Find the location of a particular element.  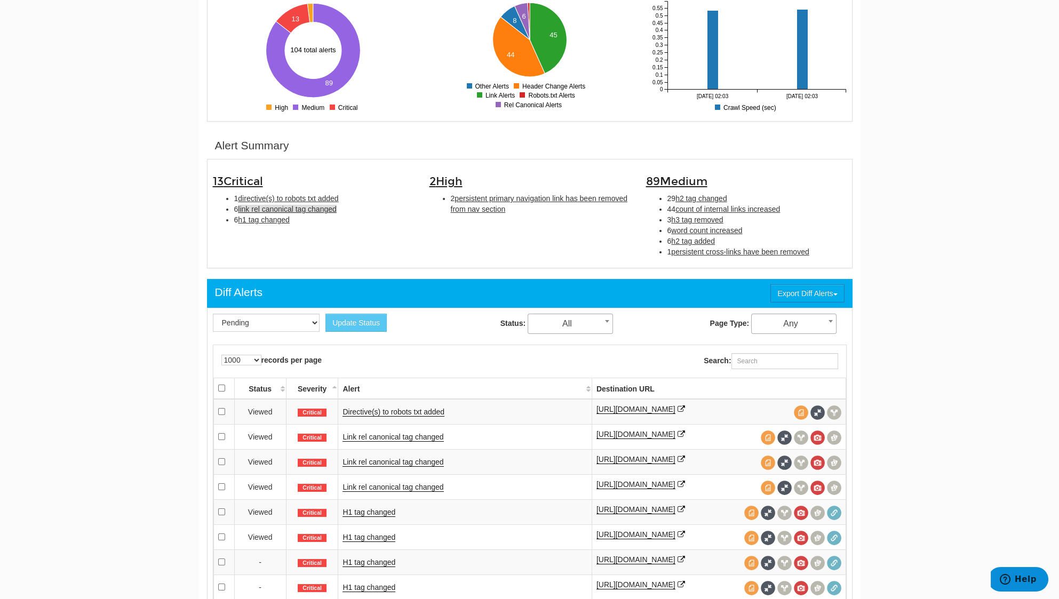

tspan: 0 is located at coordinates (661, 89).